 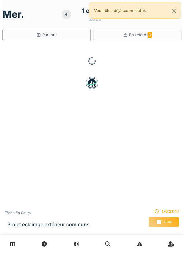 What do you see at coordinates (92, 83) in the screenshot?
I see `img: badge-BVDL4wpA.svg` at bounding box center [92, 83].